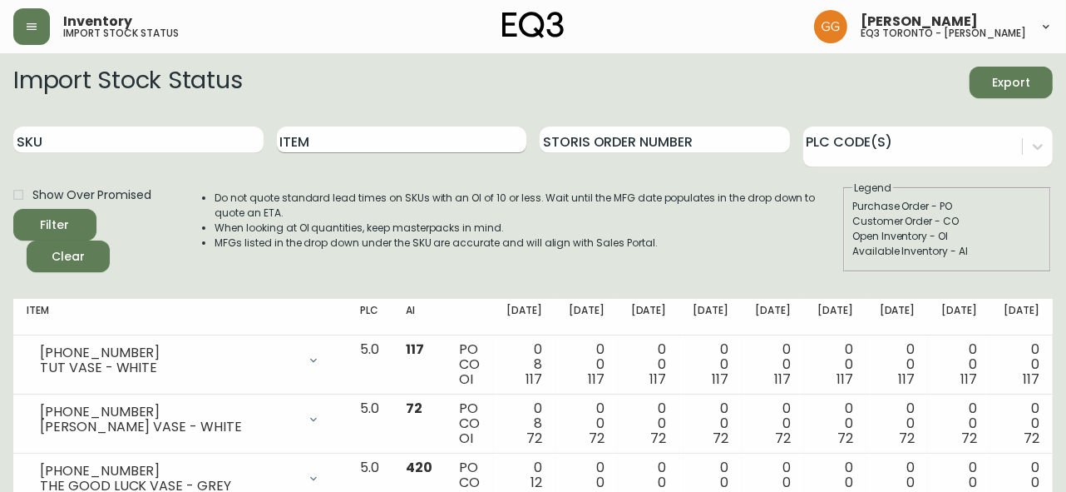  Describe the element at coordinates (1011, 82) in the screenshot. I see `button: Export` at that location.